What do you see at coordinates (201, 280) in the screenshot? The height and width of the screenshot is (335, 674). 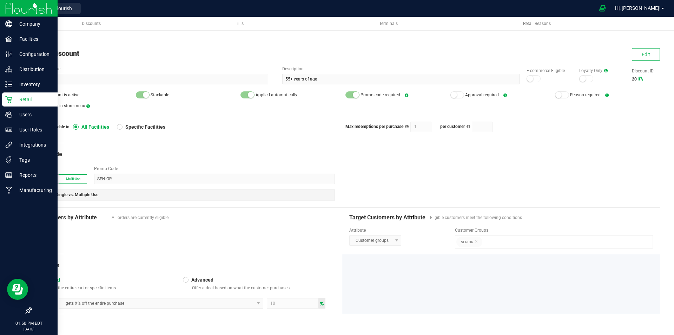 I see `span: Advanced` at bounding box center [201, 280].